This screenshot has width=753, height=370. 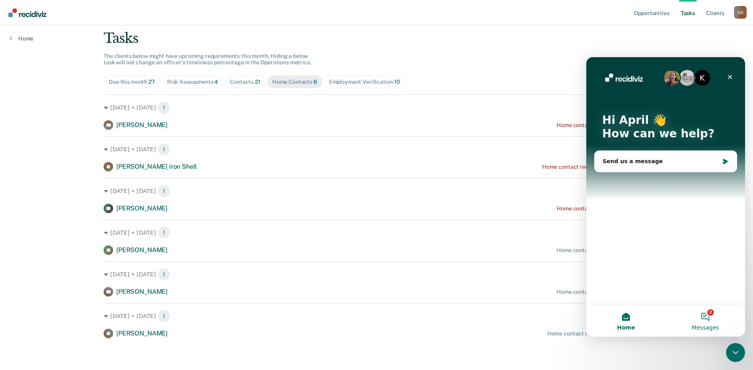 I want to click on span: 10, so click(x=397, y=82).